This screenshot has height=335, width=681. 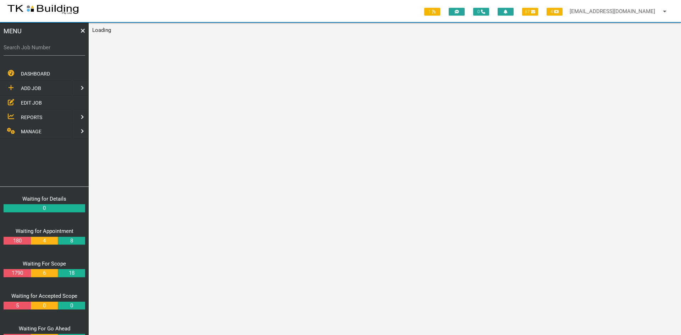 I want to click on span: 1, so click(x=432, y=12).